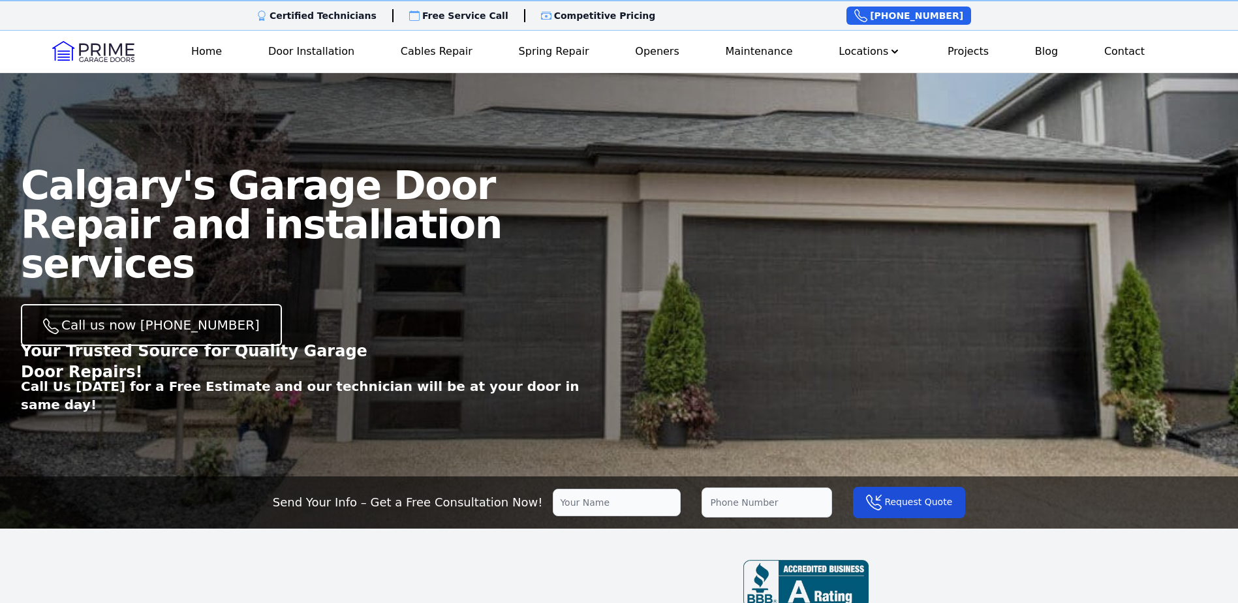 The width and height of the screenshot is (1238, 603). Describe the element at coordinates (1046, 52) in the screenshot. I see `a: Blog` at that location.